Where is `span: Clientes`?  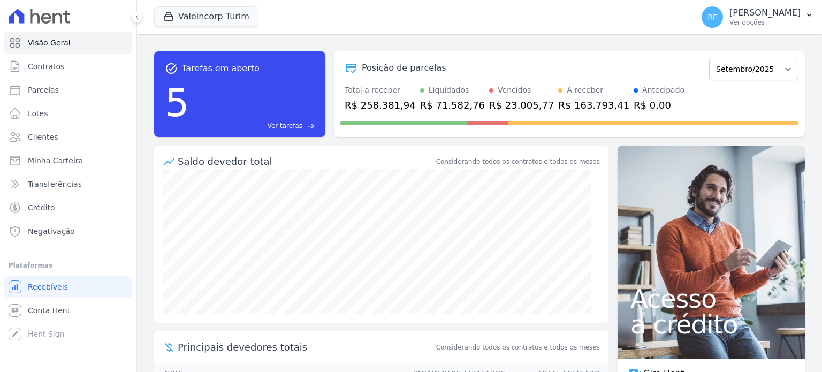
span: Clientes is located at coordinates (43, 137).